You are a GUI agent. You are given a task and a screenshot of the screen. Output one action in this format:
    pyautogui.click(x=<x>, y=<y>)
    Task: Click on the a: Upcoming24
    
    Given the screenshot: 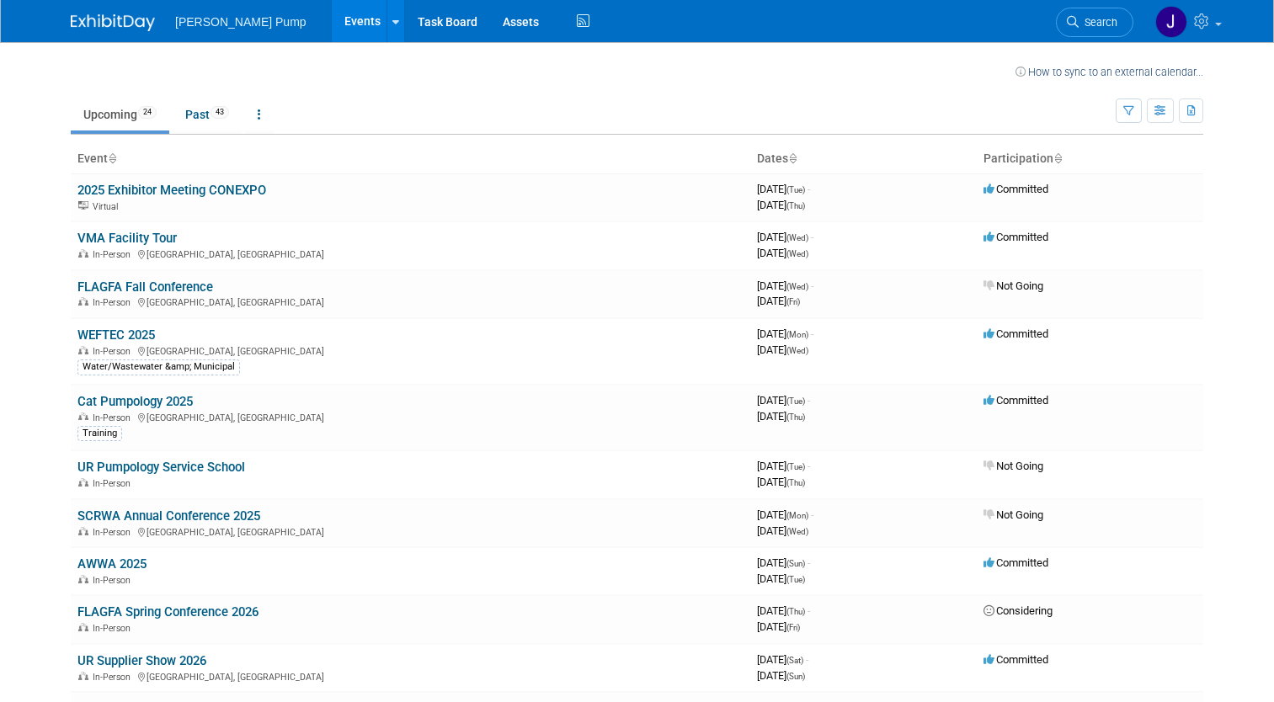 What is the action you would take?
    pyautogui.click(x=120, y=115)
    